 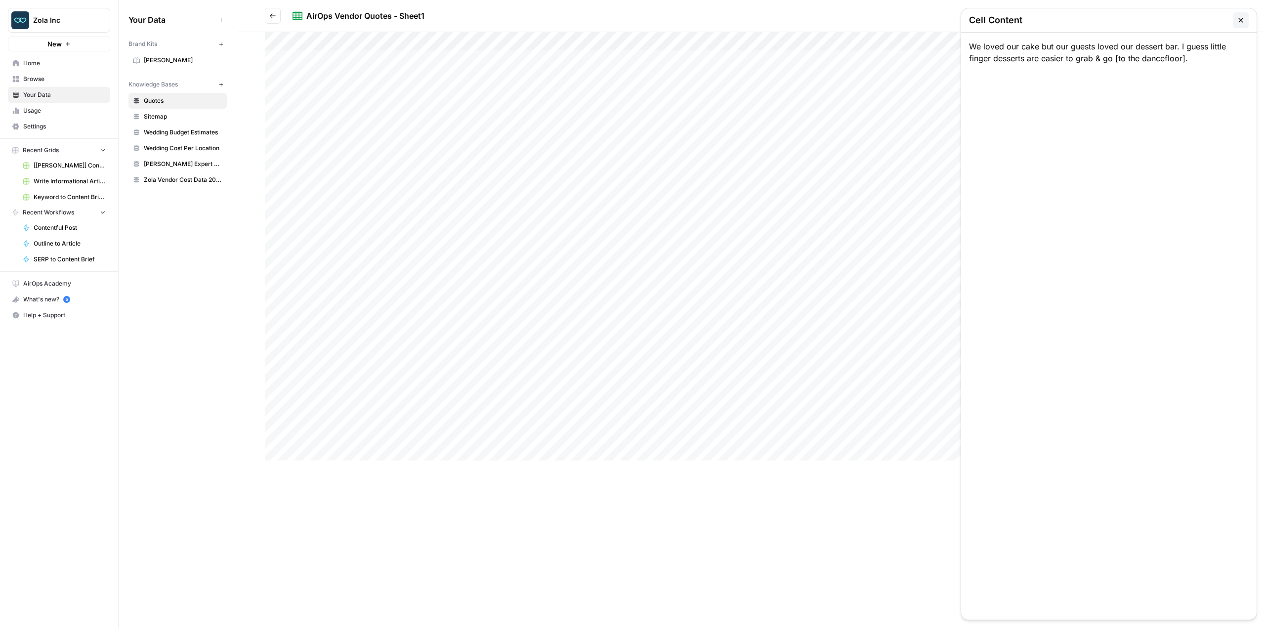 I want to click on span: Browse, so click(x=64, y=79).